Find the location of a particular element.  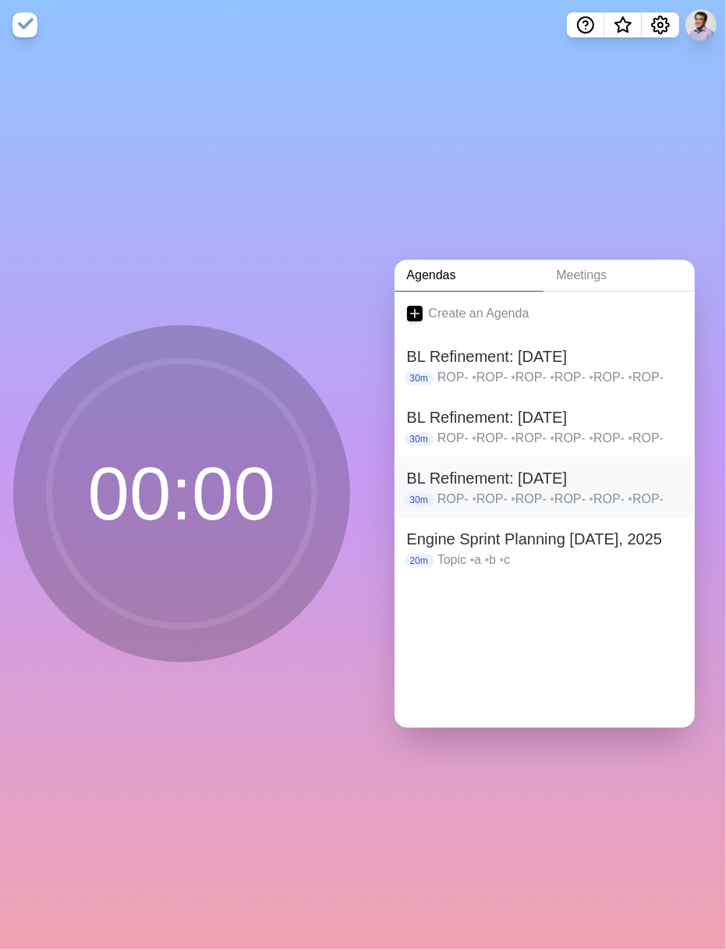

button: Help is located at coordinates (586, 25).